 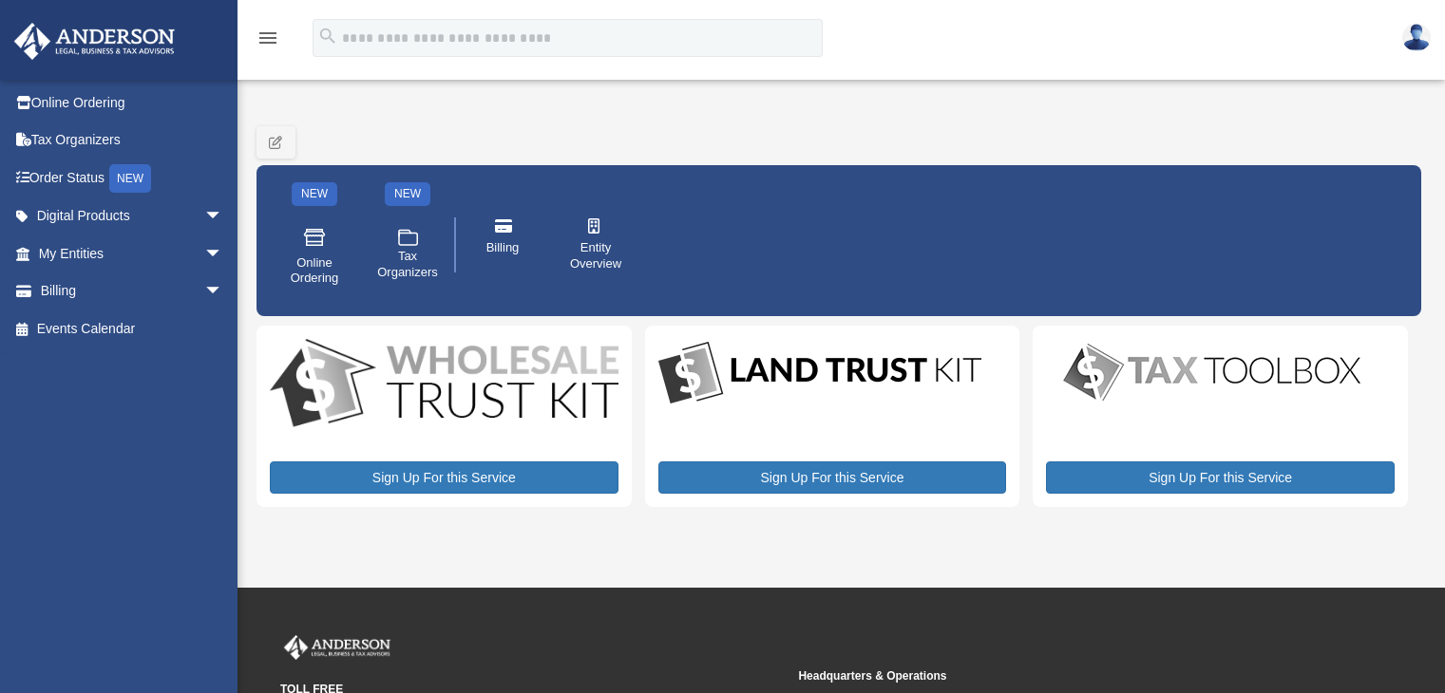 I want to click on span: Tax Organizers, so click(x=408, y=265).